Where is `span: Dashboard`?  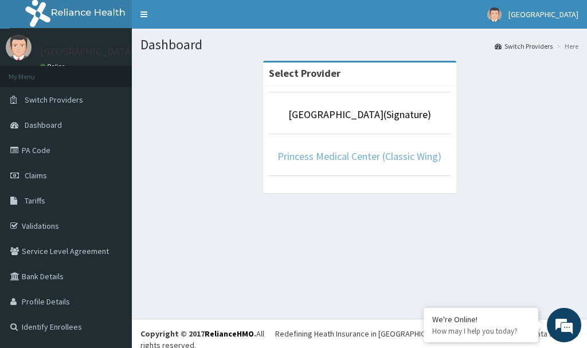
span: Dashboard is located at coordinates (43, 125).